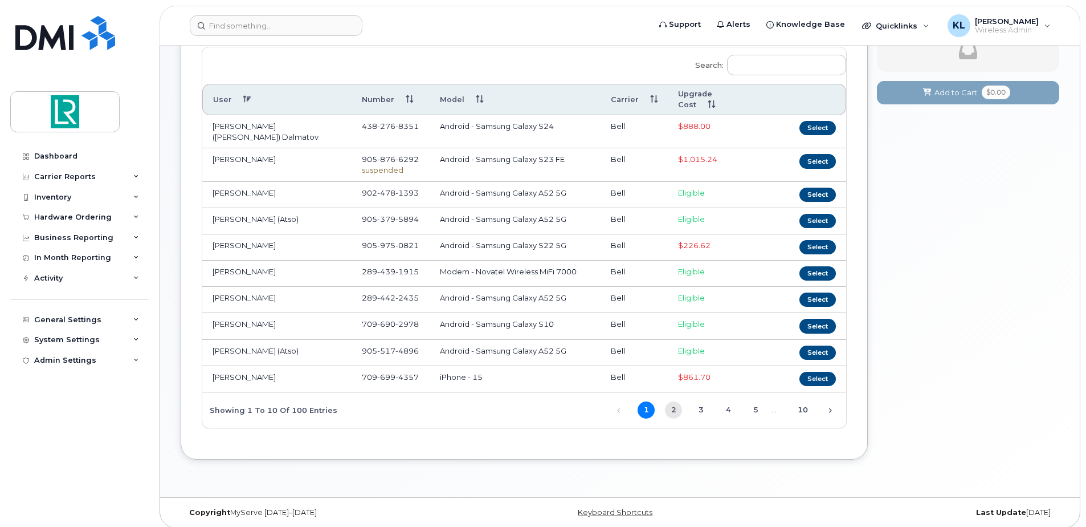 The width and height of the screenshot is (1086, 527). I want to click on span: Wireless Admin, so click(1007, 30).